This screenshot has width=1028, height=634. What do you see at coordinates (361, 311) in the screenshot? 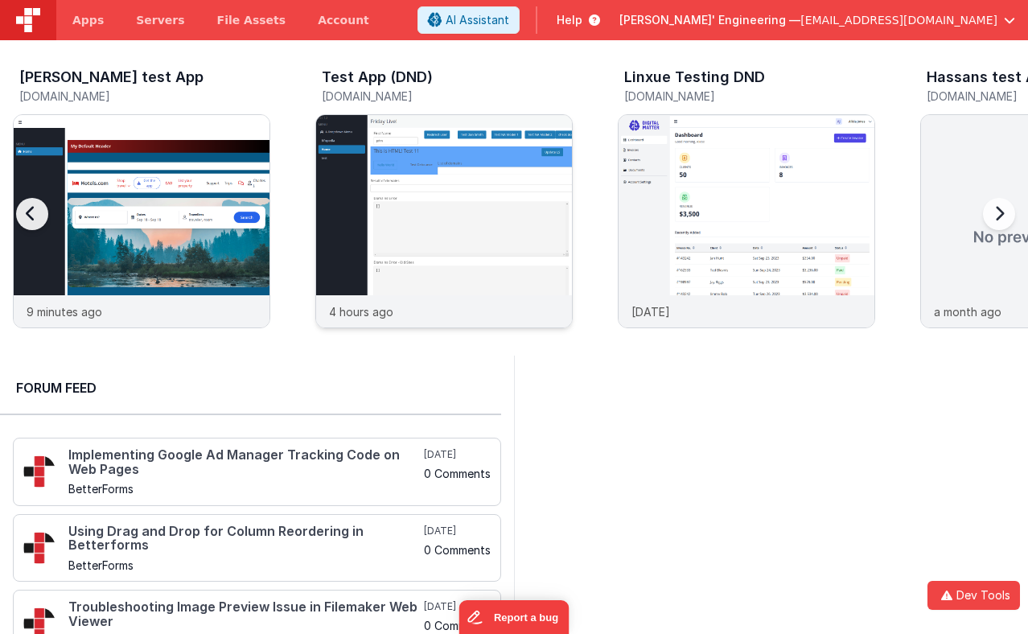
I see `p: 4 hours ago` at bounding box center [361, 311].